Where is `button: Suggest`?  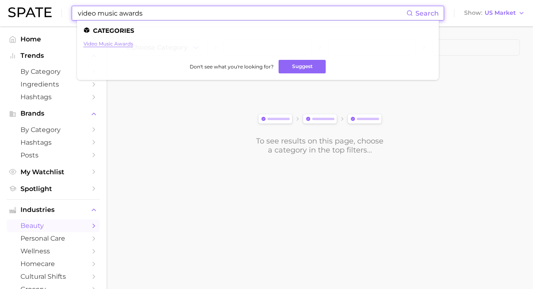 button: Suggest is located at coordinates (302, 66).